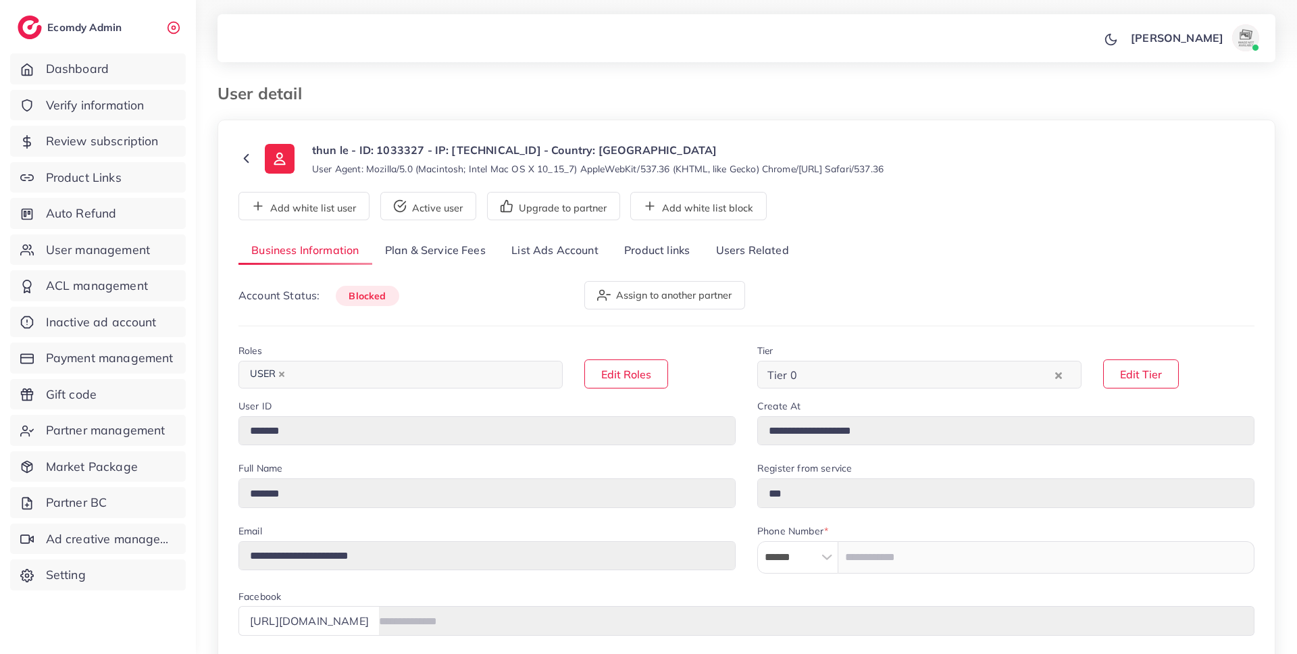 This screenshot has width=1297, height=654. Describe the element at coordinates (101, 322) in the screenshot. I see `span: Inactive ad account` at that location.